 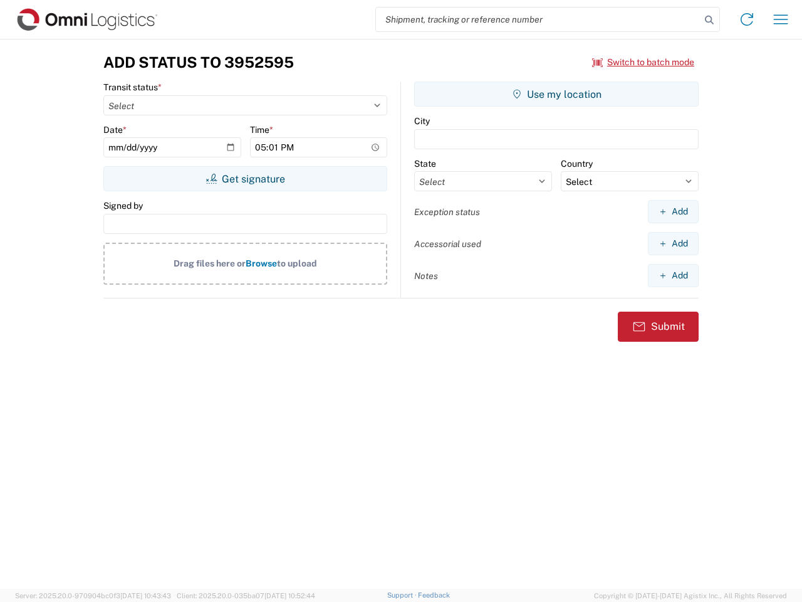 I want to click on a: Support, so click(x=403, y=595).